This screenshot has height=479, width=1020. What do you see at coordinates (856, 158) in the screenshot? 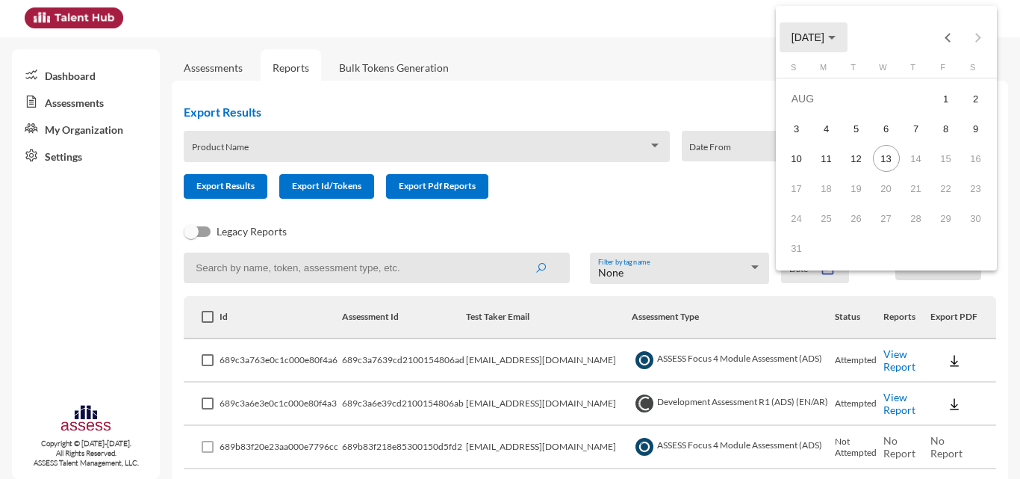
I see `div: 12` at bounding box center [856, 158].